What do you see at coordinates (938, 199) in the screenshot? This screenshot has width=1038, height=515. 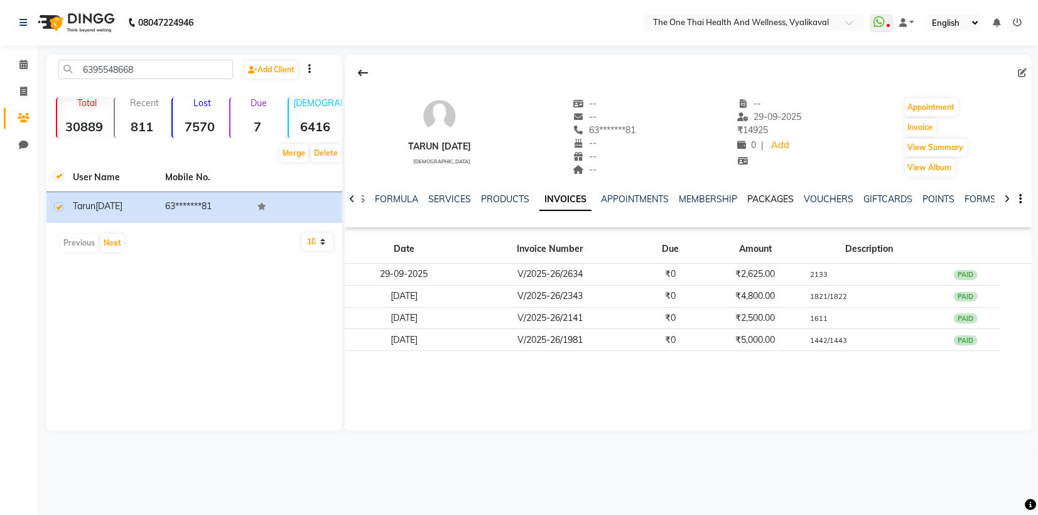 I see `a: POINTS` at bounding box center [938, 199].